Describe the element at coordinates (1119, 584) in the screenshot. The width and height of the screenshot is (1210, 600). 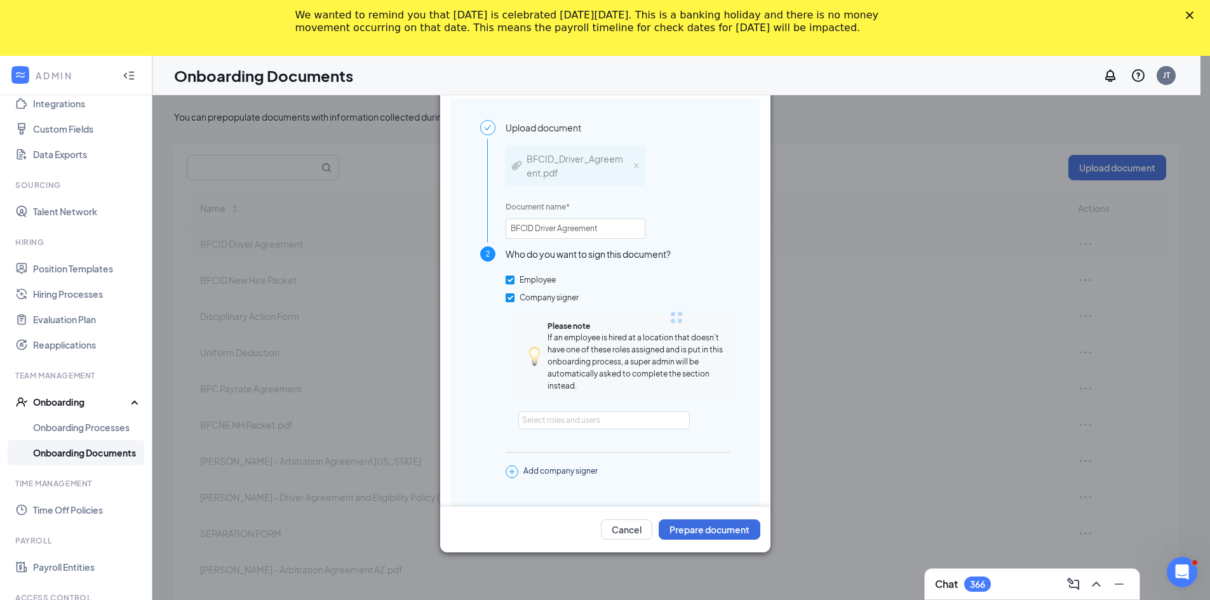
I see `svg: Minimize` at that location.